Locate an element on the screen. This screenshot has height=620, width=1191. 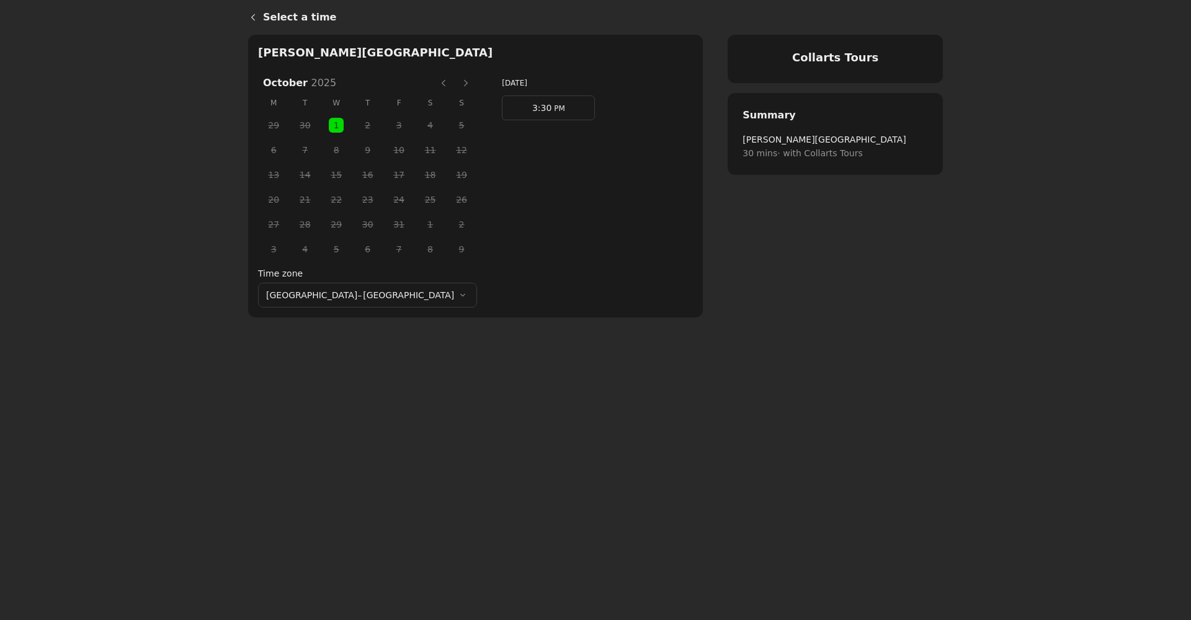
button: Sunday, 12 October 2025 is located at coordinates (461, 150).